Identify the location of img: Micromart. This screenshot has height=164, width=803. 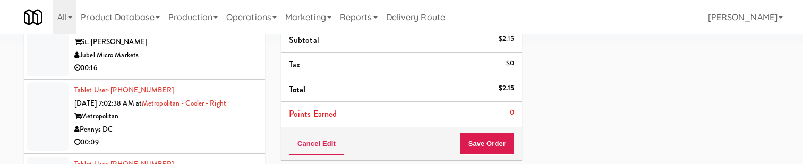
(33, 17).